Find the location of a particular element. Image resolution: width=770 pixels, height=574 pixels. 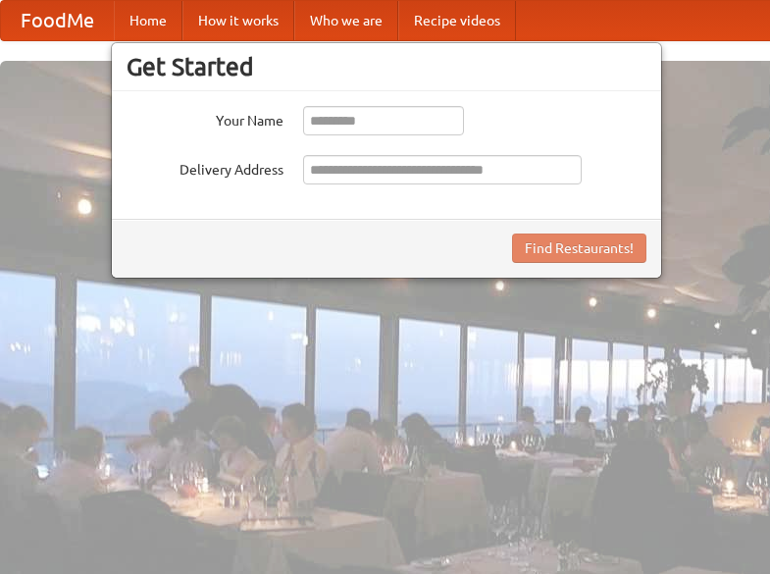

label: Delivery Address is located at coordinates (205, 167).